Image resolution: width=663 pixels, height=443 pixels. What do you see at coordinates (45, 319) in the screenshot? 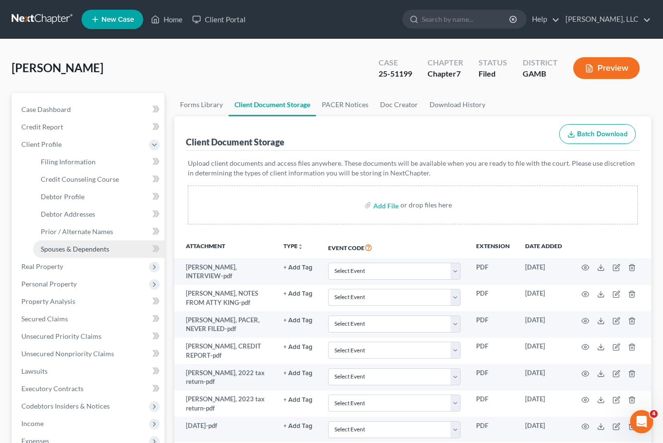
I see `span: Secured Claims` at bounding box center [45, 319].